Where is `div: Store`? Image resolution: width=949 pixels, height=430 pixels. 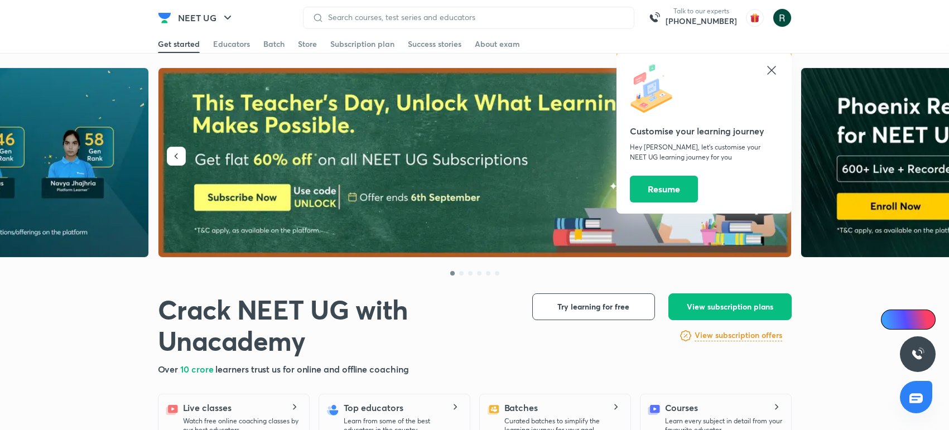
div: Store is located at coordinates (307, 44).